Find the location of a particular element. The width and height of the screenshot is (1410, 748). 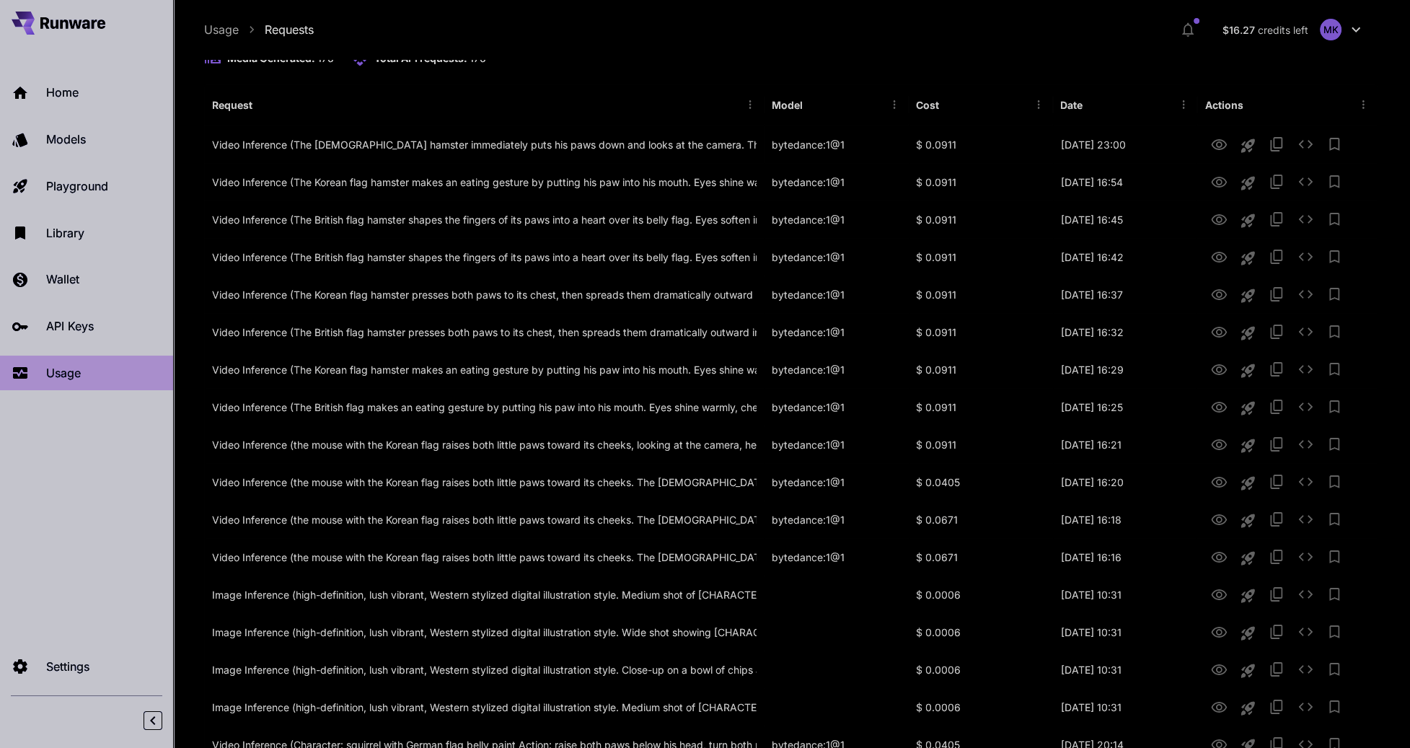

div: $ 0.0671 is located at coordinates (981, 557).